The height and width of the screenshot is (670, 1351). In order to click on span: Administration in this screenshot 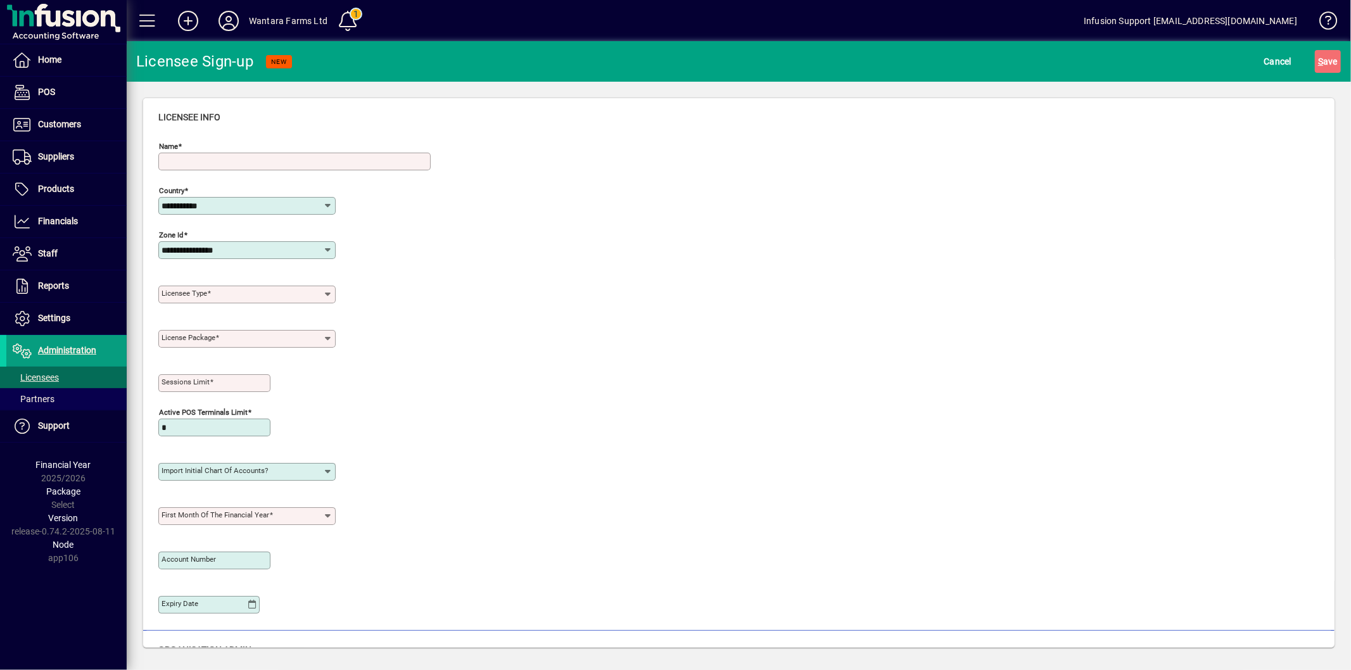, I will do `click(67, 350)`.